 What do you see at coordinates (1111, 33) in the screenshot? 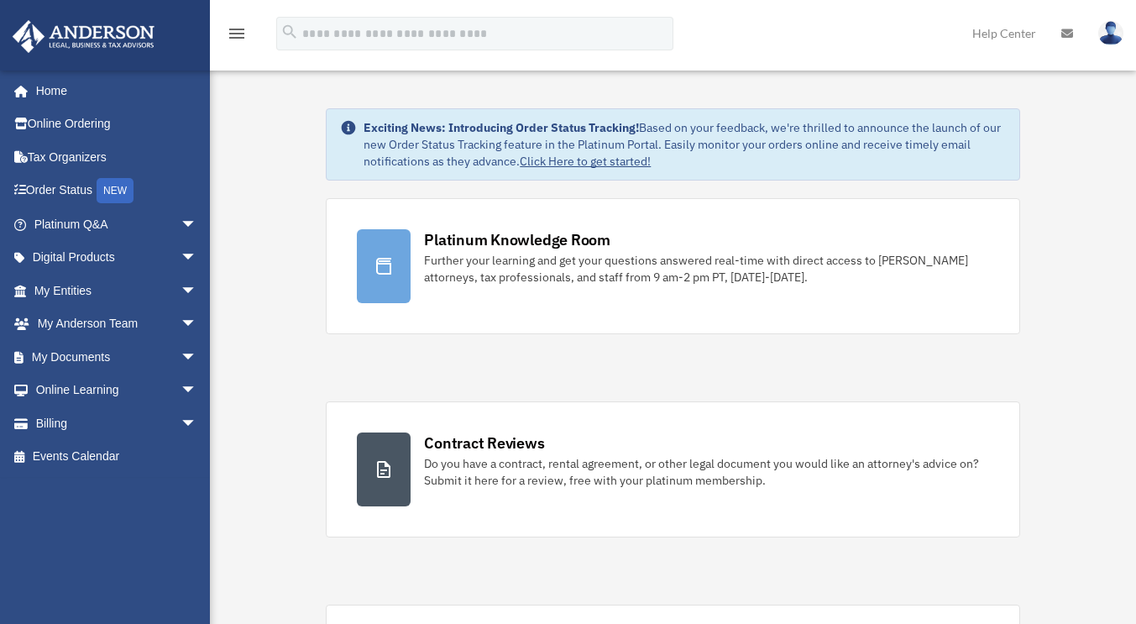
I see `img: User Pic` at bounding box center [1111, 33].